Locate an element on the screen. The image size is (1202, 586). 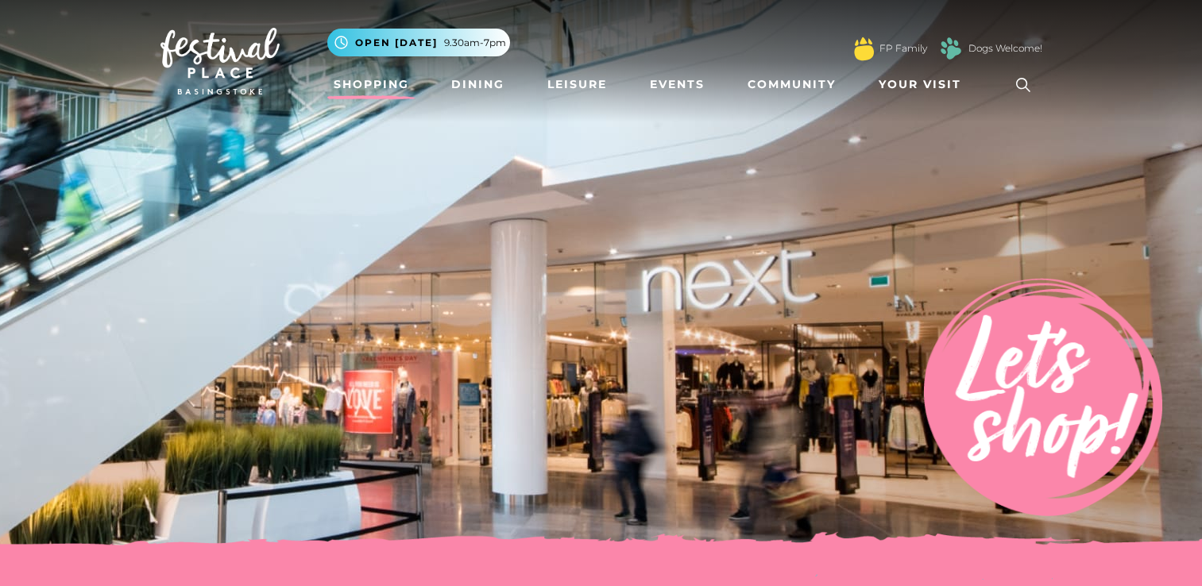
a: Community is located at coordinates (791, 84).